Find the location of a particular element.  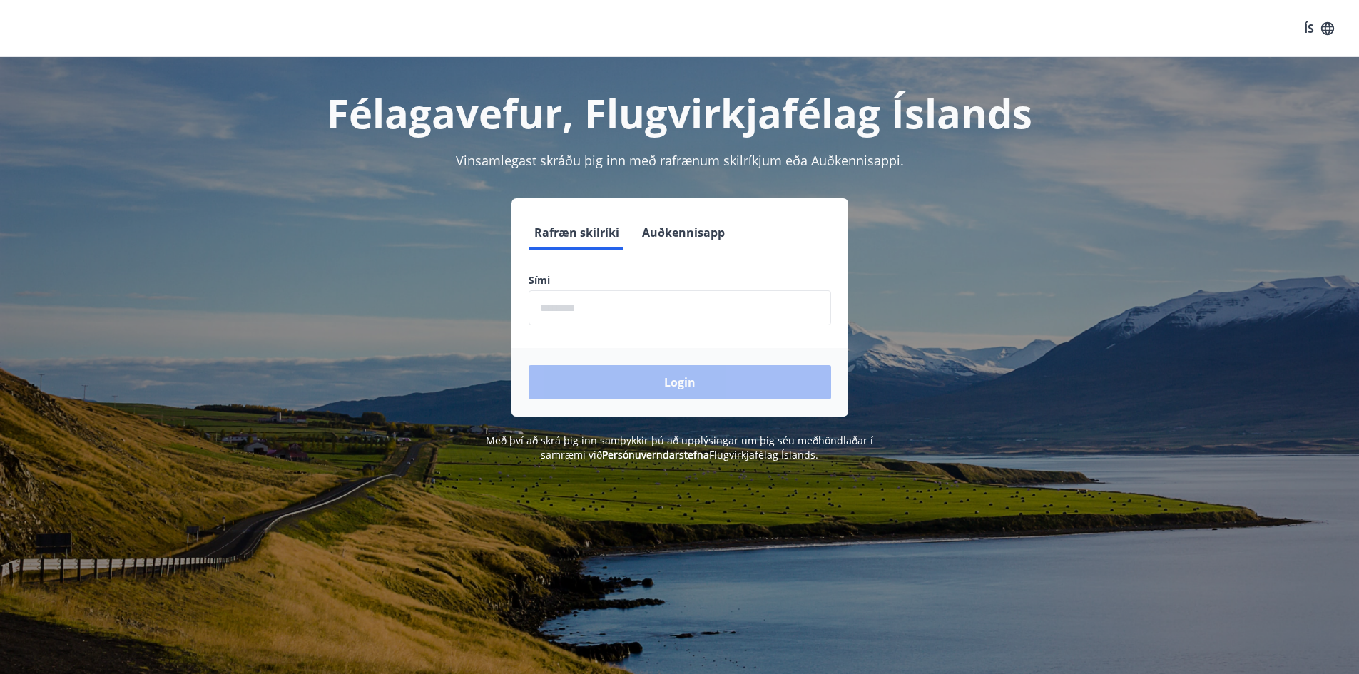

span: Með því að skrá þig inn samþykkir þú að upplýsingar um þig séu meðhöndlaðar í samræmi við Flugvir... is located at coordinates (679, 447).